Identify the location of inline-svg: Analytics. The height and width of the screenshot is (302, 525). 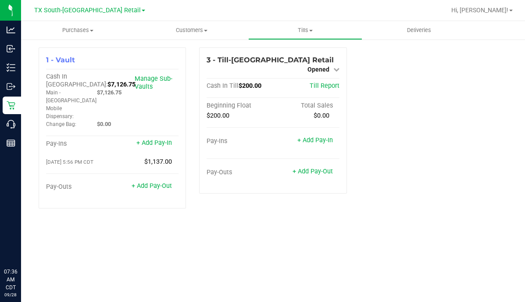
(11, 30).